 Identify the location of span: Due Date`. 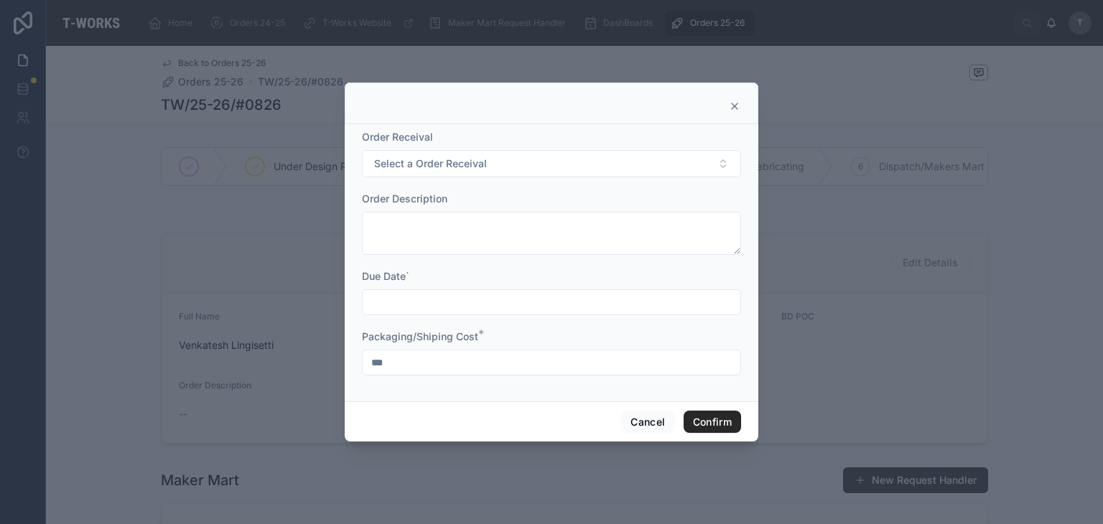
(386, 276).